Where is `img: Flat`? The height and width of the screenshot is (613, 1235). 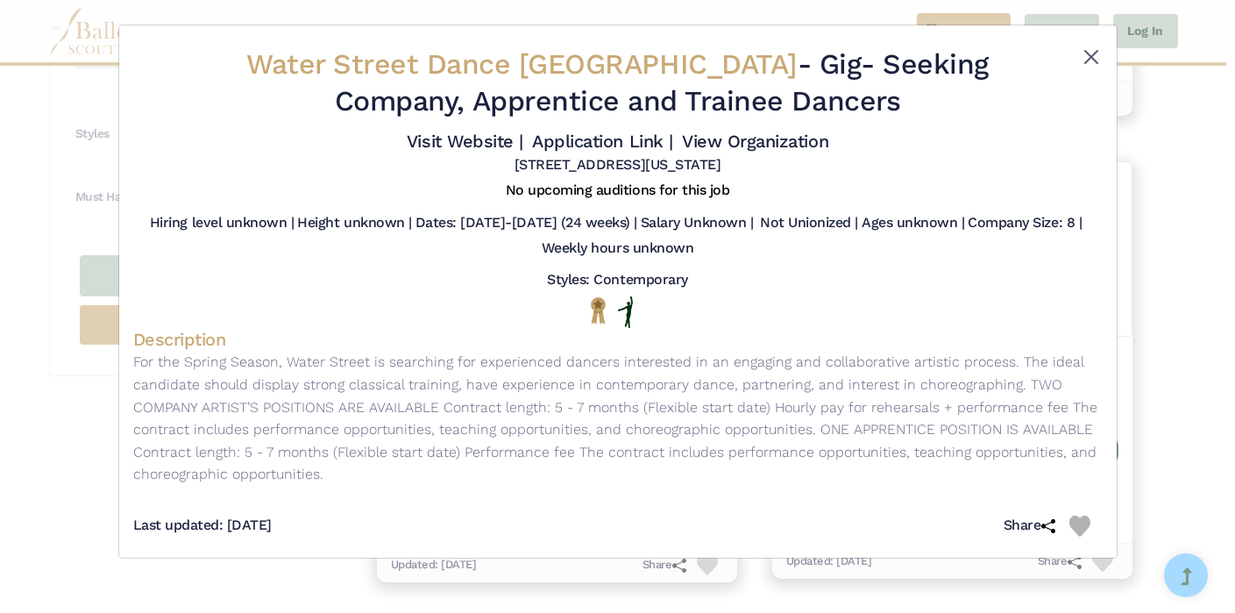
img: Flat is located at coordinates (626, 312).